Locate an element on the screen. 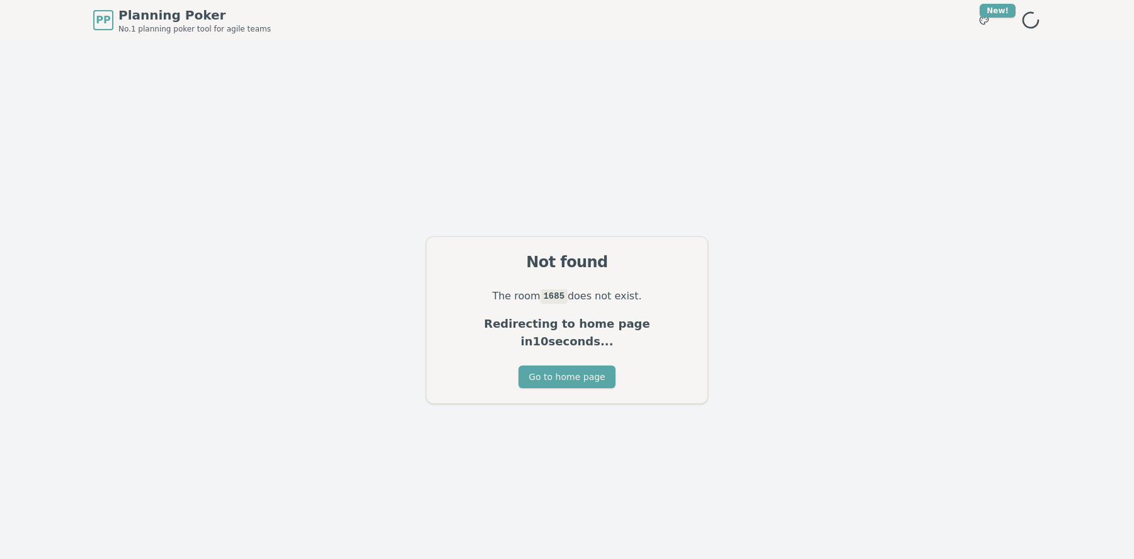 The image size is (1134, 559). p: The room does not exist. is located at coordinates (567, 296).